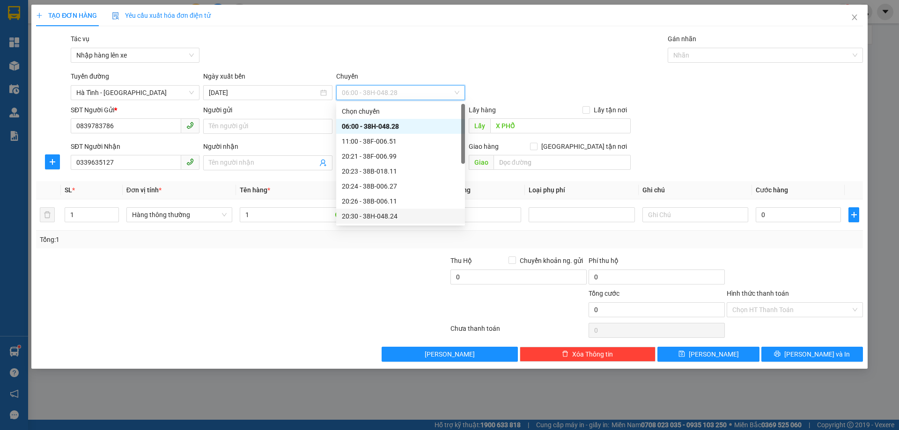  What do you see at coordinates (267, 110) in the screenshot?
I see `div: Người gửi` at bounding box center [267, 110].